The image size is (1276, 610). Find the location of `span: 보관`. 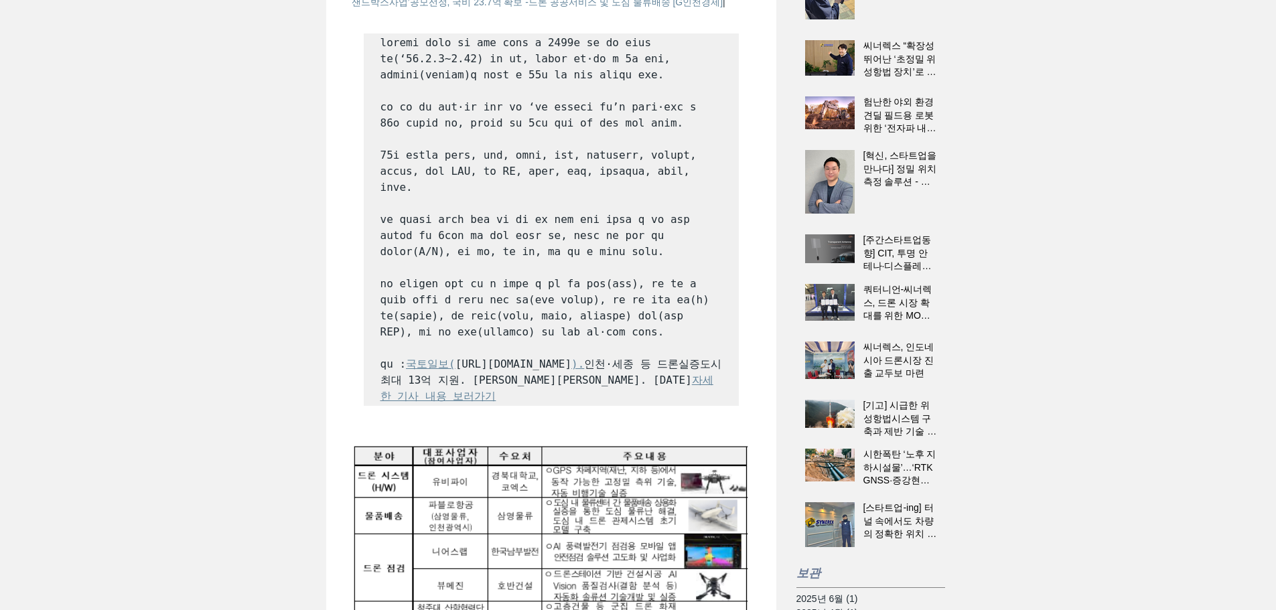

span: 보관 is located at coordinates (809, 573).